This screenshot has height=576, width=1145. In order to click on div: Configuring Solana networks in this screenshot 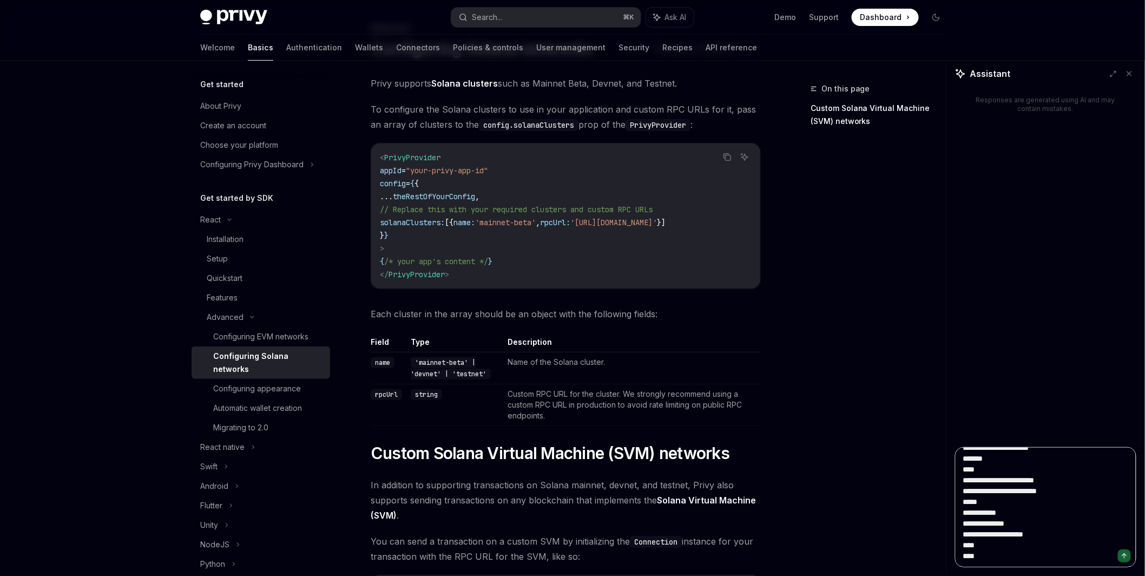, I will do `click(268, 363)`.